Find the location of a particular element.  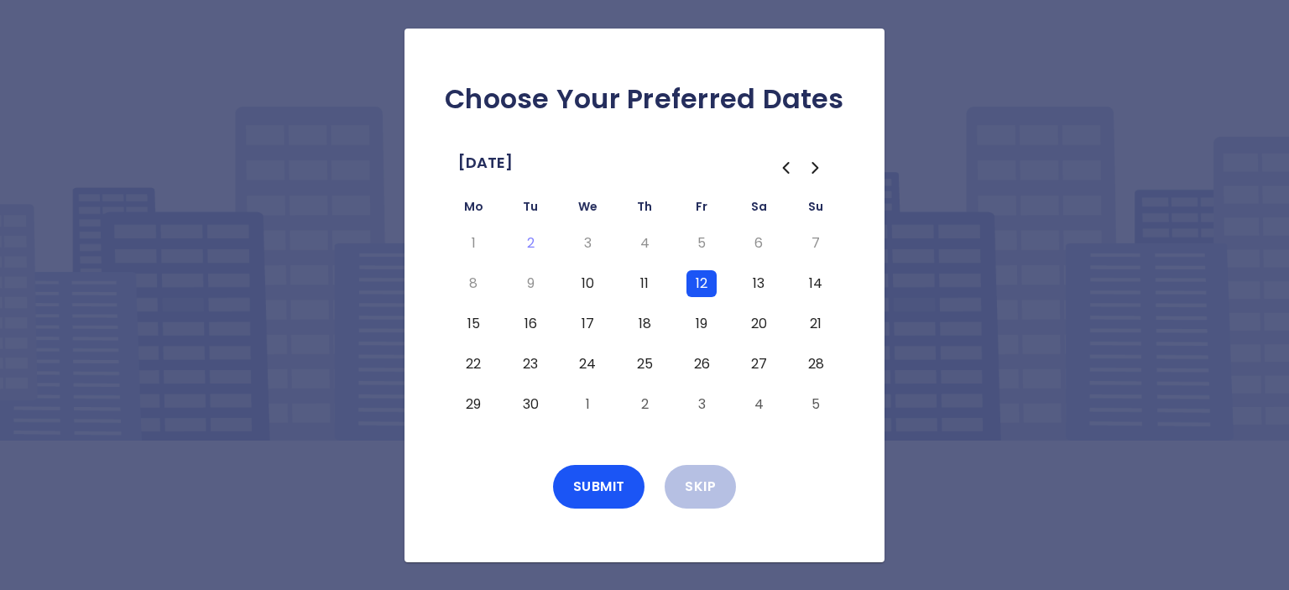

button: Sunday, September 14th, 2025 is located at coordinates (816, 284).